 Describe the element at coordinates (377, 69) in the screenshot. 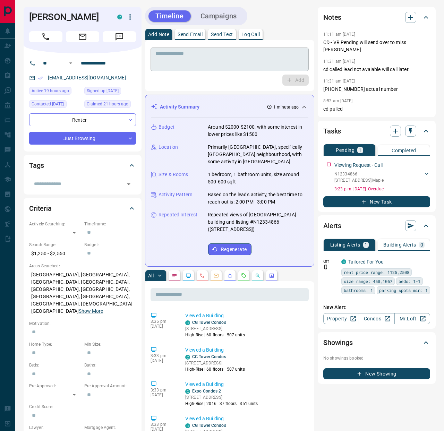

I see `p: cd called lead not avaiable will call later.` at that location.